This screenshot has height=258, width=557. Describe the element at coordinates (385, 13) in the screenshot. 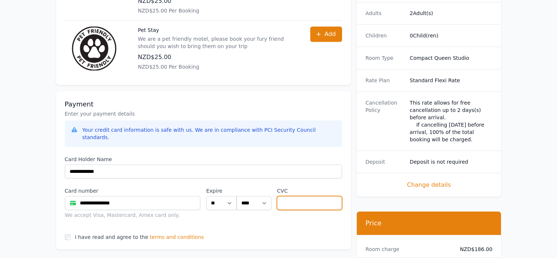

I see `dt: Adults` at that location.